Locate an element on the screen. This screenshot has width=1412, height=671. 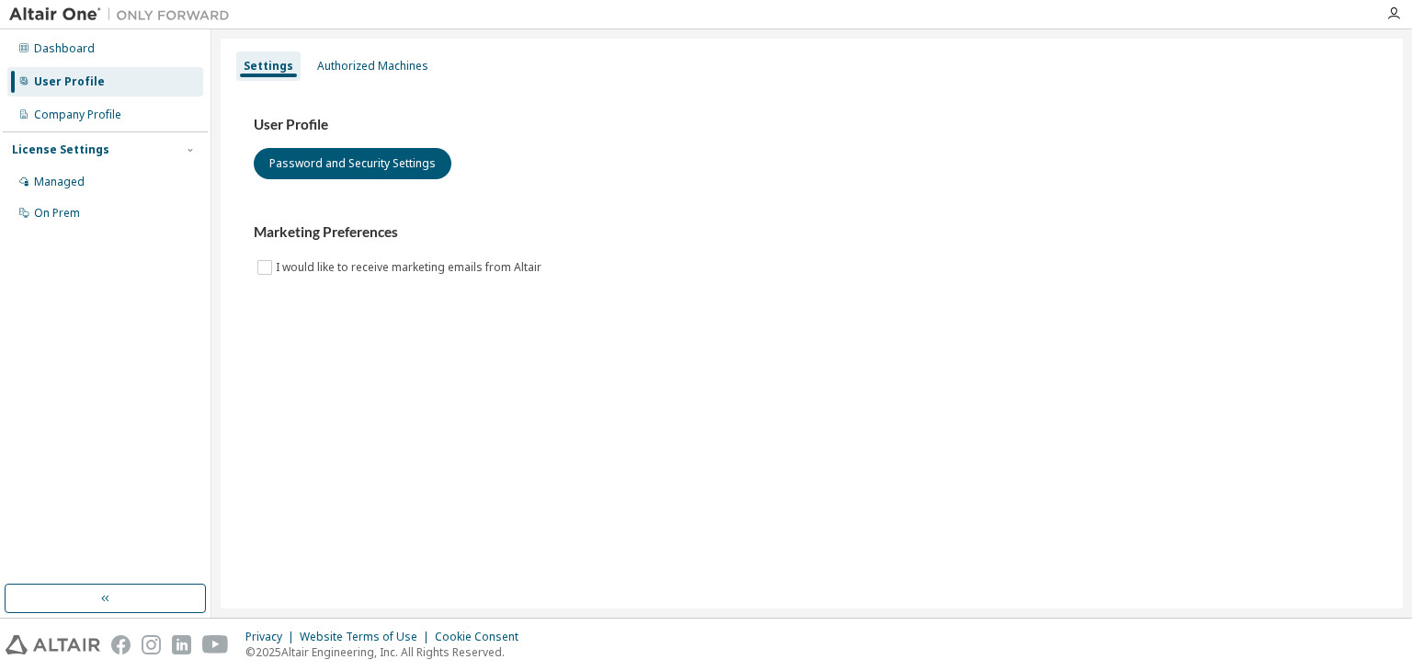
div: Authorized Machines is located at coordinates (372, 66).